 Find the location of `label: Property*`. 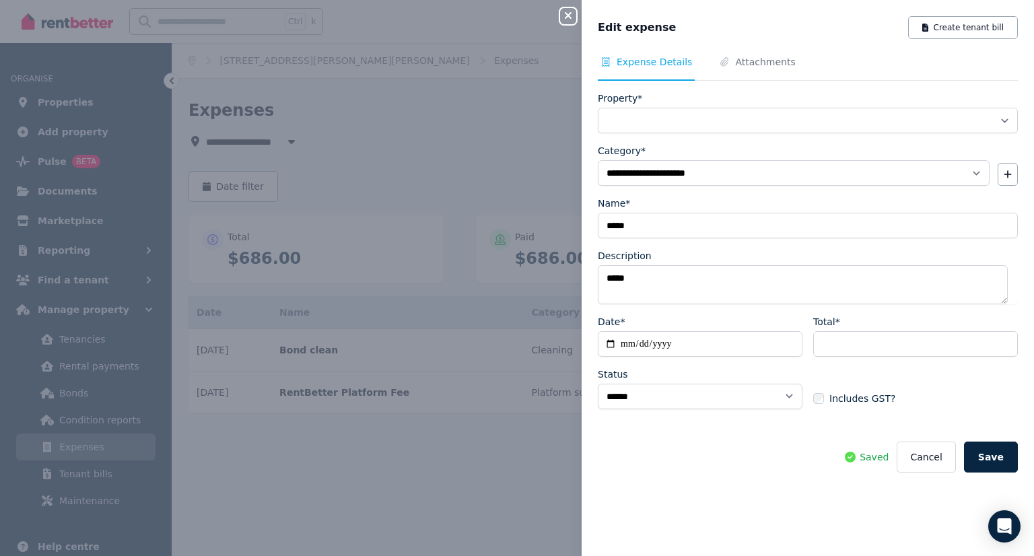

label: Property* is located at coordinates (620, 98).